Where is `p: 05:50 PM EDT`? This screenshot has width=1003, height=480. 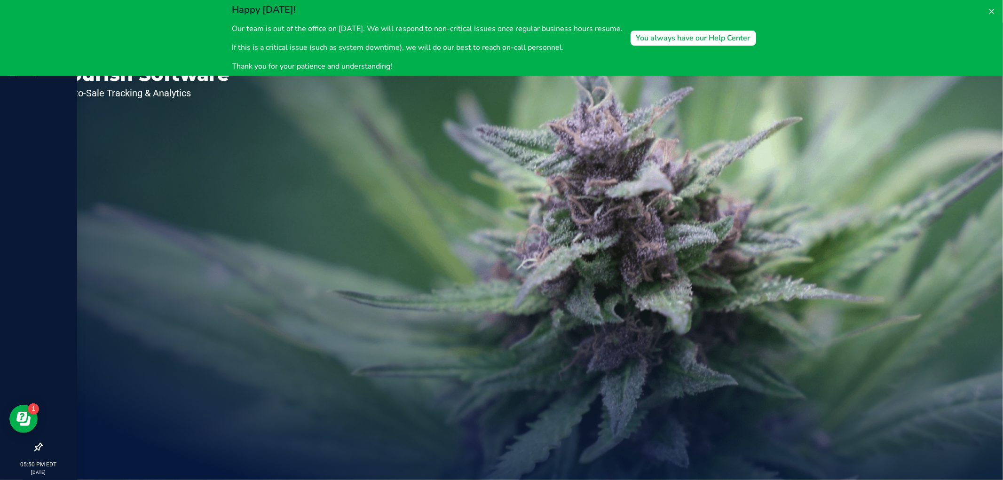
p: 05:50 PM EDT is located at coordinates (39, 465).